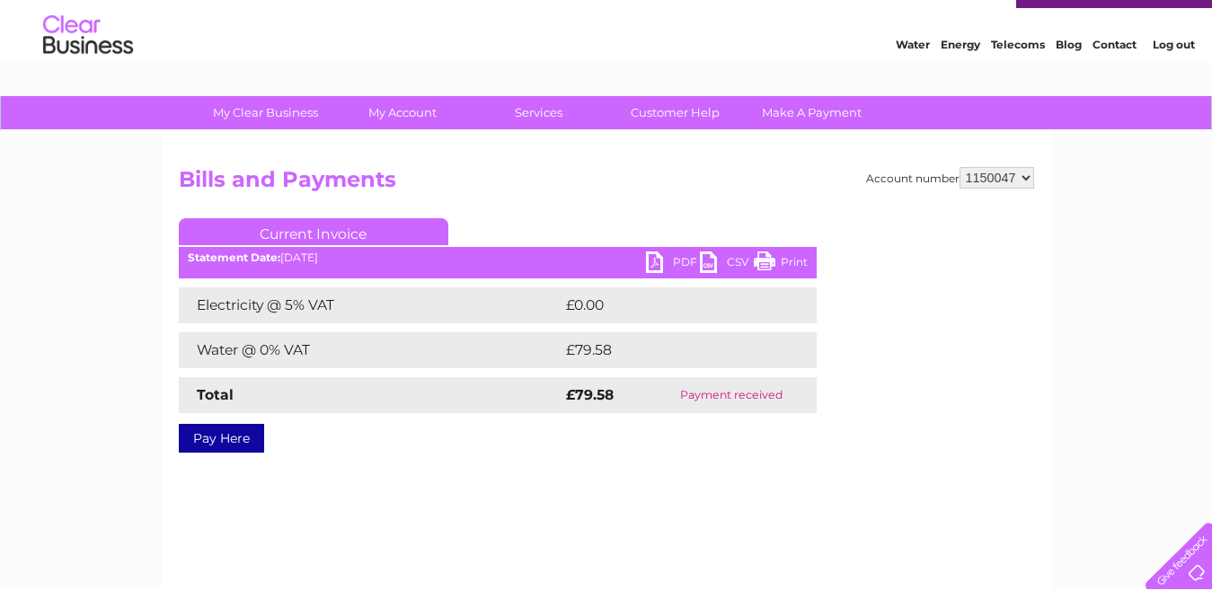 The image size is (1212, 590). Describe the element at coordinates (811, 112) in the screenshot. I see `a: Make A Payment` at that location.